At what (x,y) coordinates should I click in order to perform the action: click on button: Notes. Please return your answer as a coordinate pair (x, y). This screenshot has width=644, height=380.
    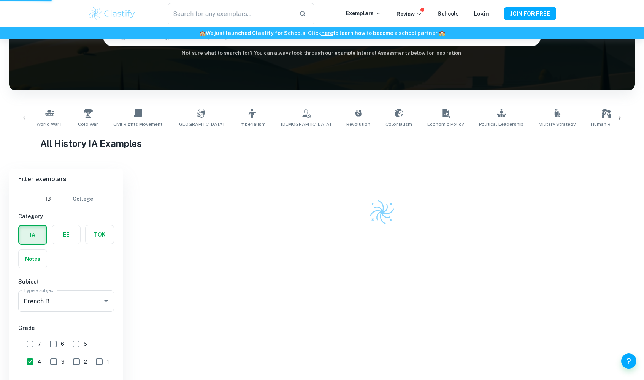
    Looking at the image, I should click on (33, 259).